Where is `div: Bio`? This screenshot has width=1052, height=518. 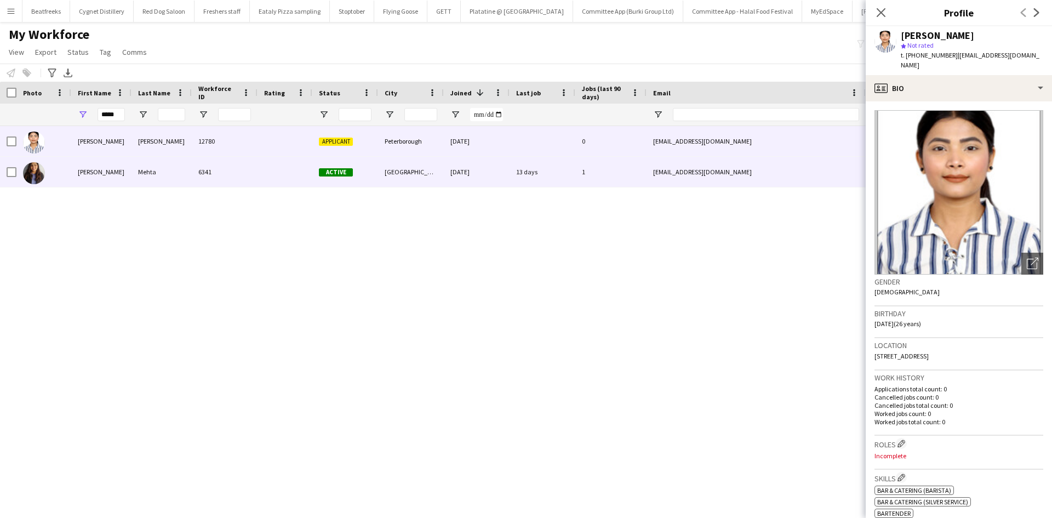 div: Bio is located at coordinates (958, 88).